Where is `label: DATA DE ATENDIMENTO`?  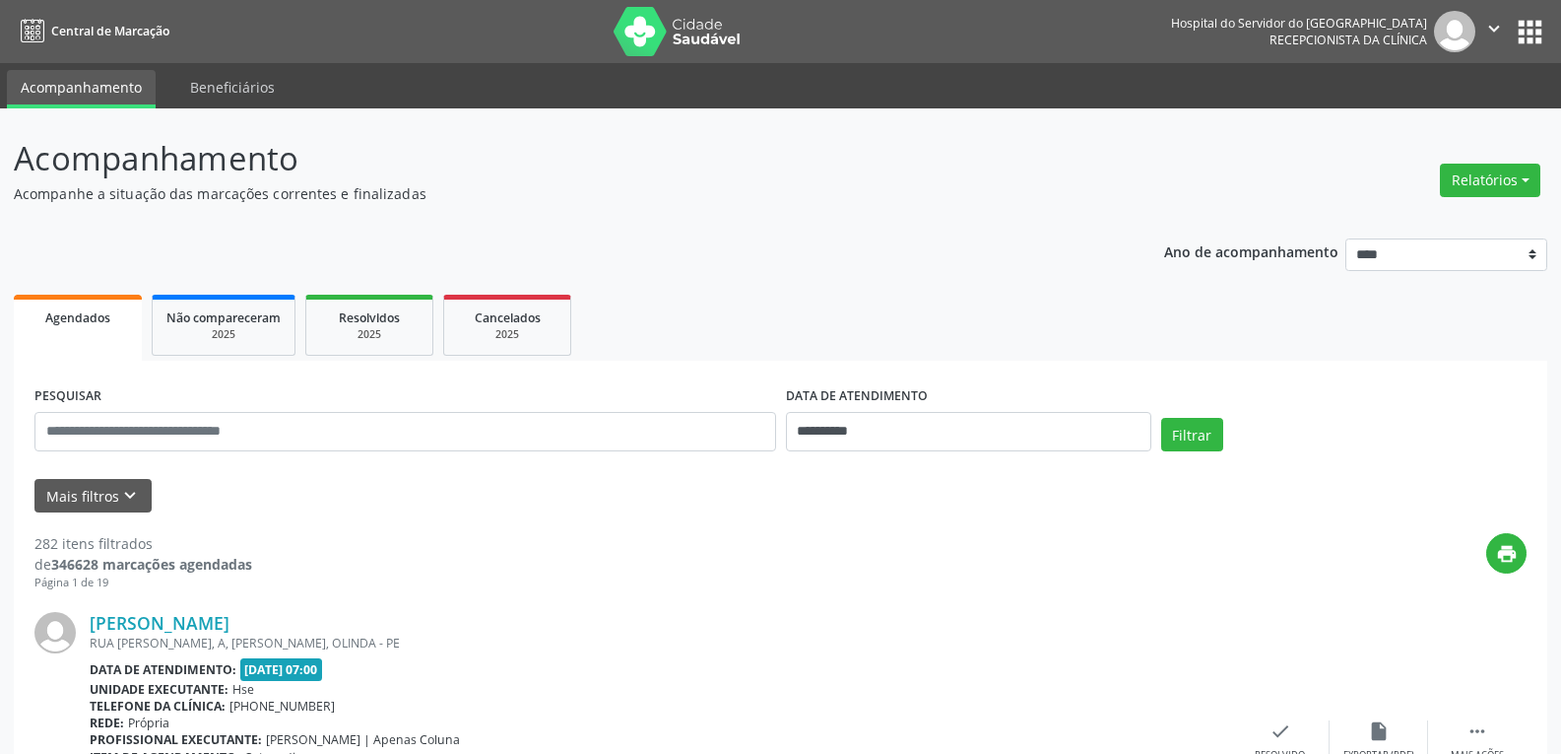
label: DATA DE ATENDIMENTO is located at coordinates (857, 396).